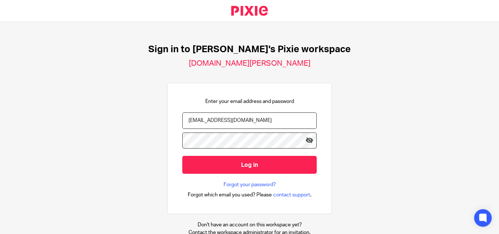 This screenshot has width=499, height=234. I want to click on input: name@example.com, so click(249, 121).